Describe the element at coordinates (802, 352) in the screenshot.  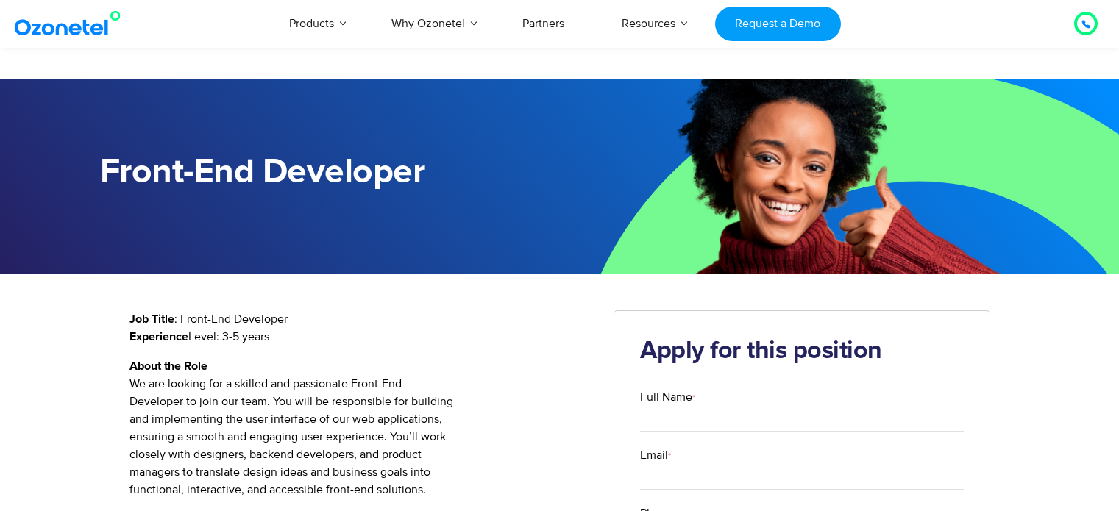
I see `h2: Apply for this position` at that location.